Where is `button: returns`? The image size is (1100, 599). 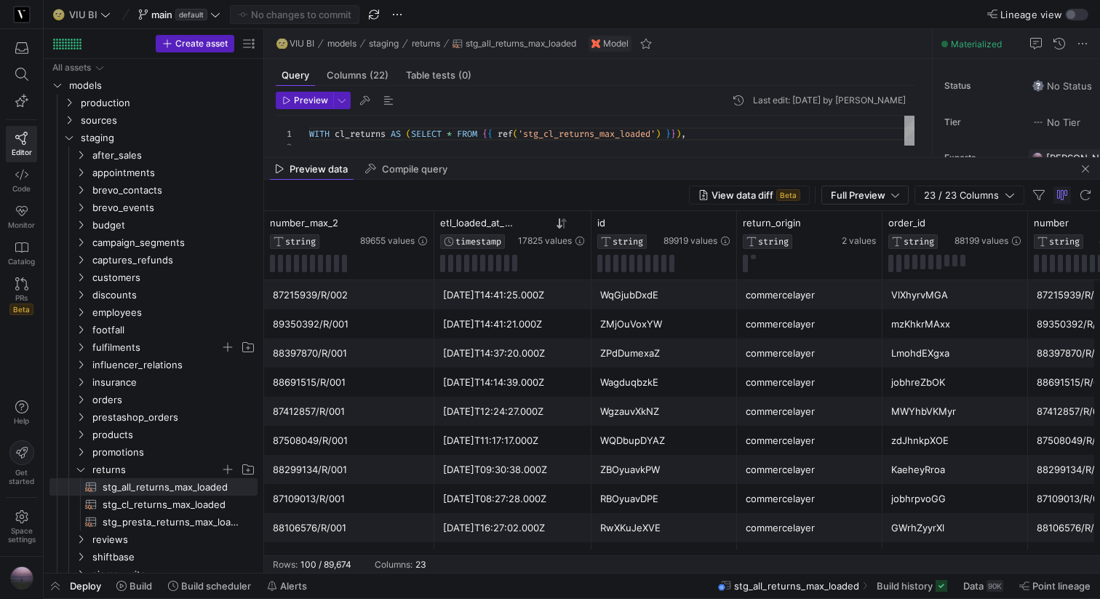 button: returns is located at coordinates (426, 44).